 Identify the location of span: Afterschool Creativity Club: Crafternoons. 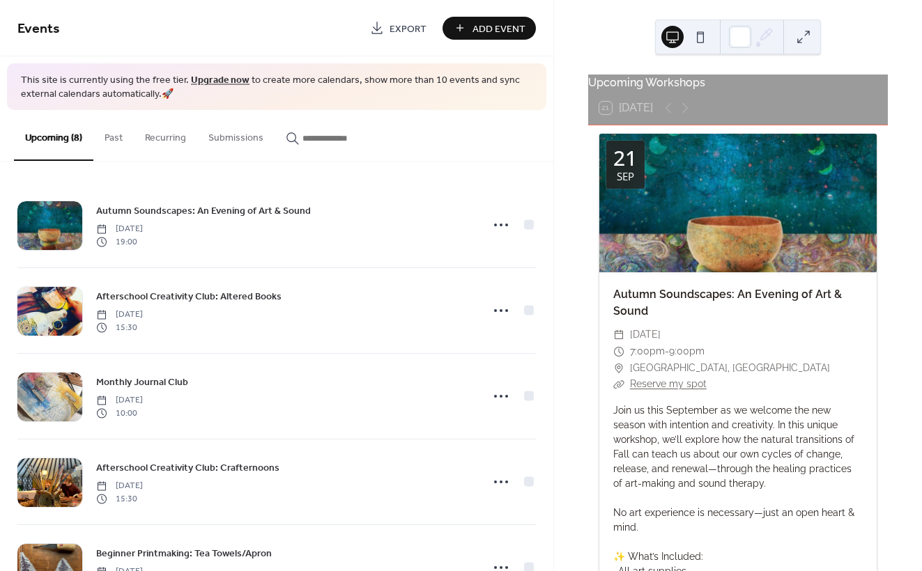
(187, 468).